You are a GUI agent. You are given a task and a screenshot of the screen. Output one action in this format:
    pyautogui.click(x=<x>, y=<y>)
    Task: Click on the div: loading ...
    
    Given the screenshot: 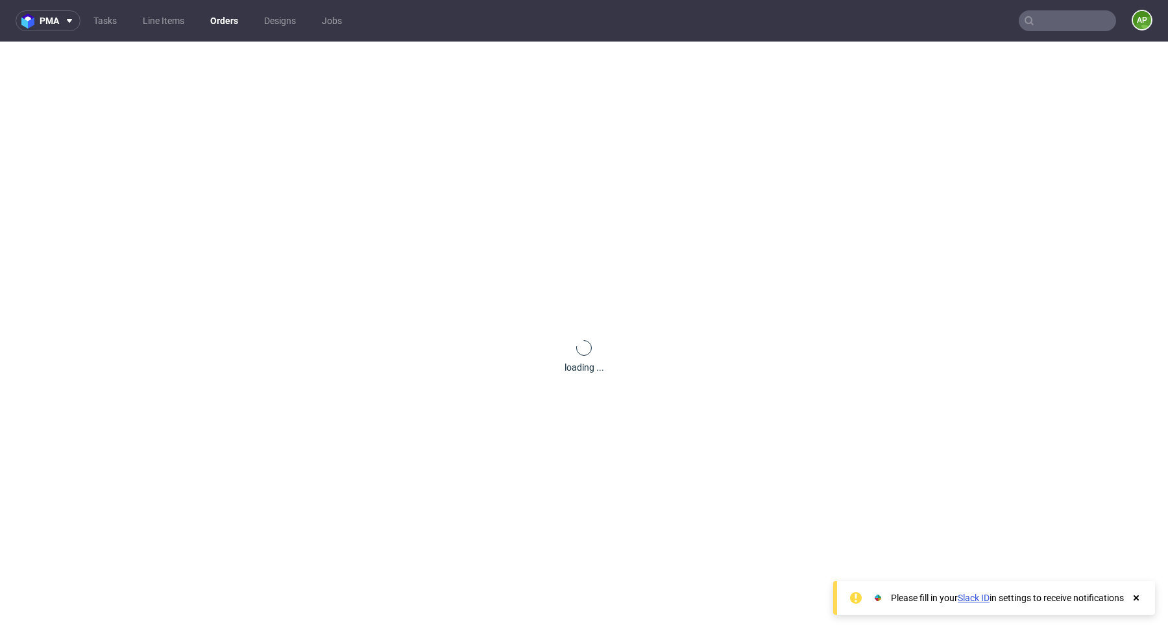 What is the action you would take?
    pyautogui.click(x=584, y=367)
    